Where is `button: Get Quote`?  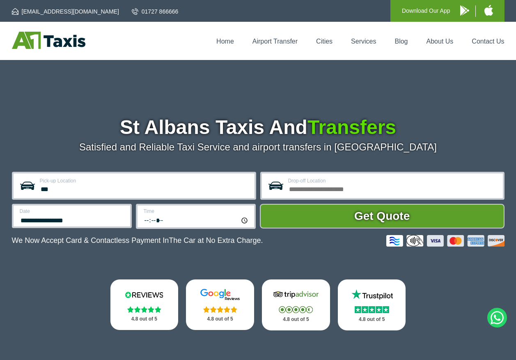
button: Get Quote is located at coordinates (382, 216).